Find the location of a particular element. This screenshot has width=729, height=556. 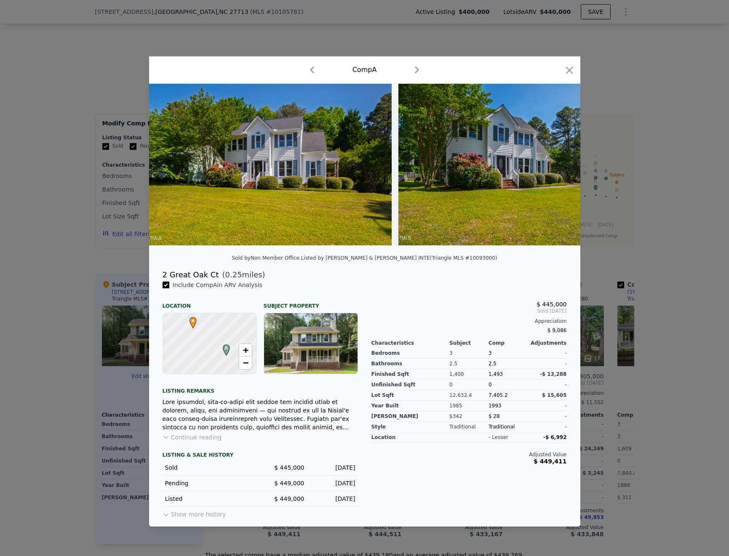

div: 3 is located at coordinates (468, 353).